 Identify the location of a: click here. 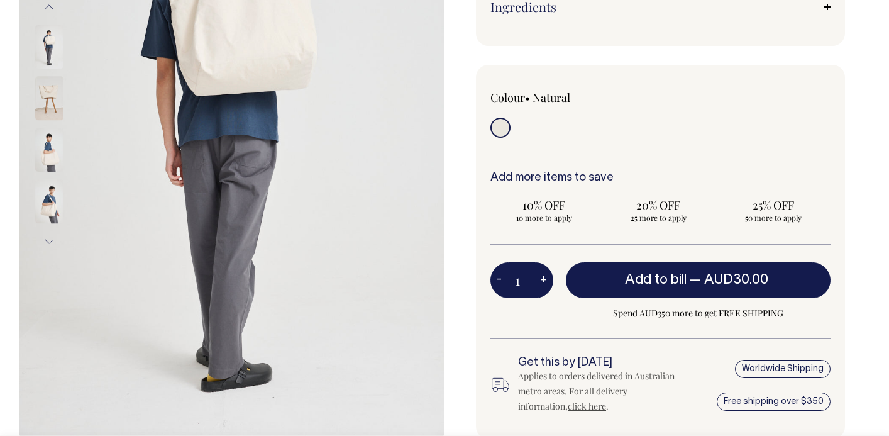
(586, 405).